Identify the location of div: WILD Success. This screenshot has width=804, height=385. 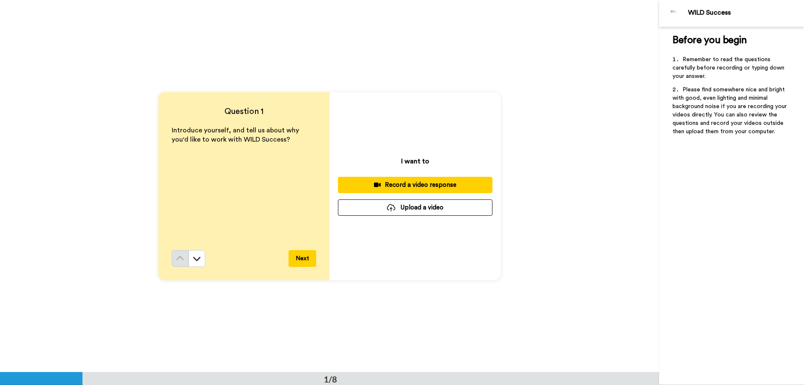
(745, 13).